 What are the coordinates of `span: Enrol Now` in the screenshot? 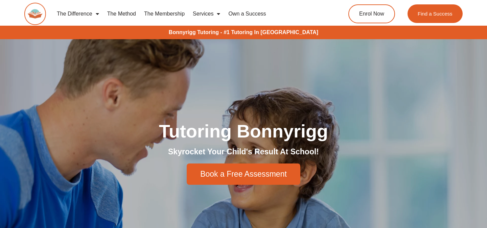 It's located at (372, 14).